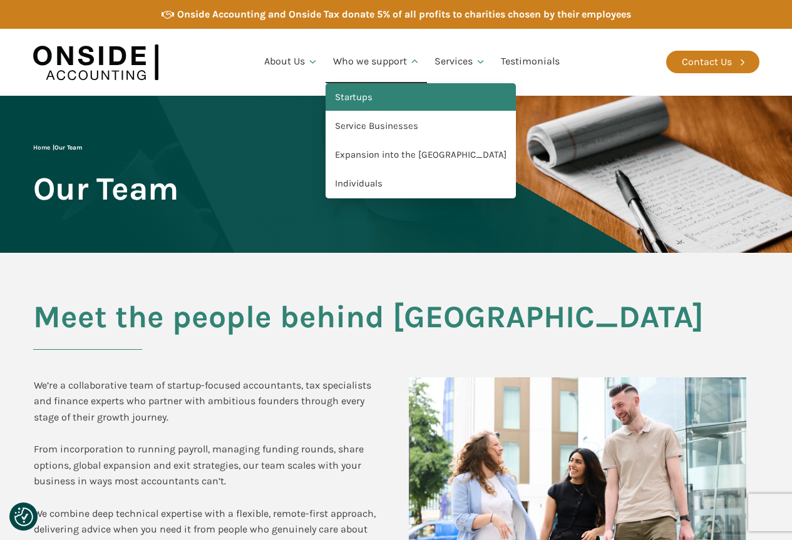 The image size is (792, 540). Describe the element at coordinates (96, 62) in the screenshot. I see `img: Onside Accounting` at that location.